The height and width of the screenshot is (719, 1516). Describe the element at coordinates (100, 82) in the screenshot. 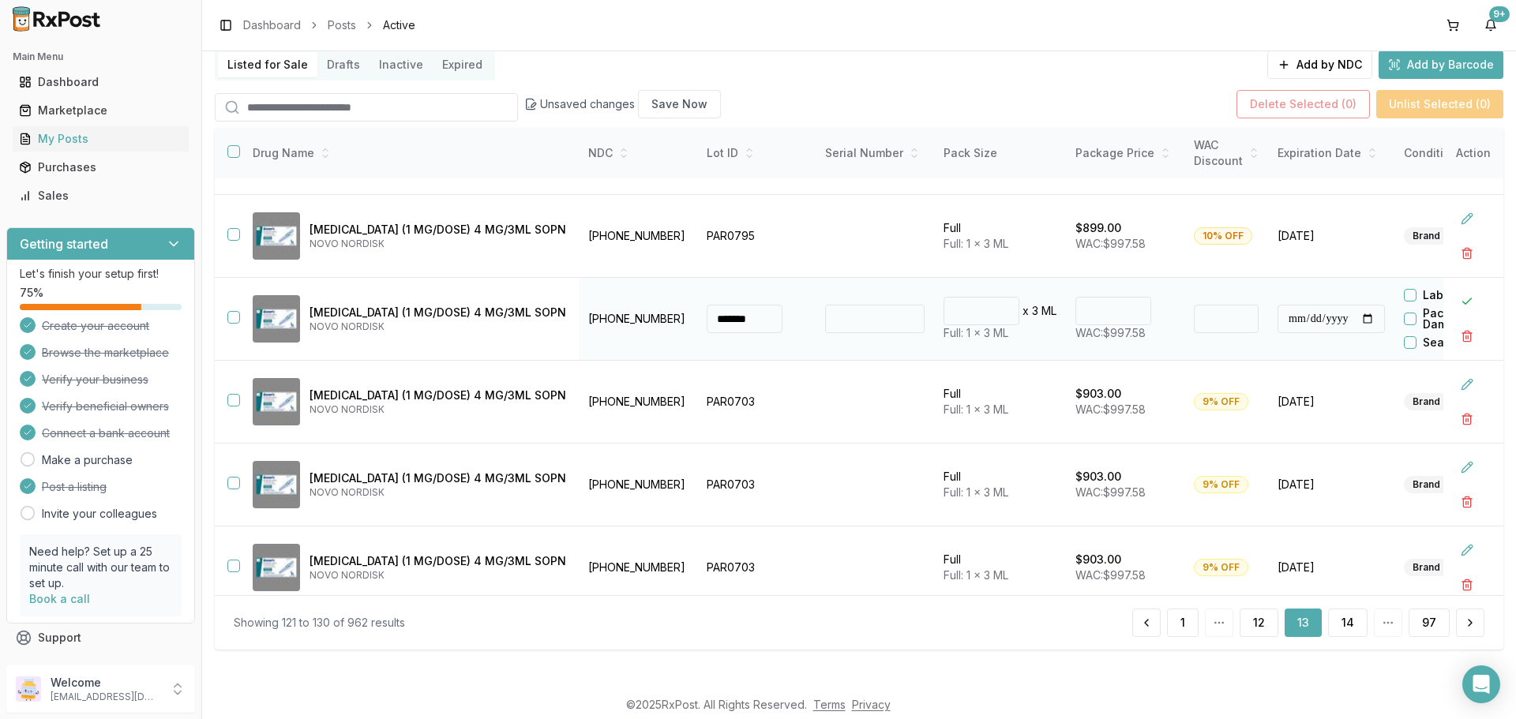

I see `div: Dashboard` at that location.